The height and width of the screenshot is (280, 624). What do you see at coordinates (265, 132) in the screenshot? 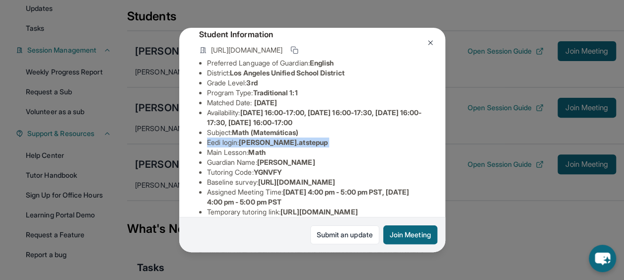
I see `span: Math (Matemáticas)` at bounding box center [265, 132].